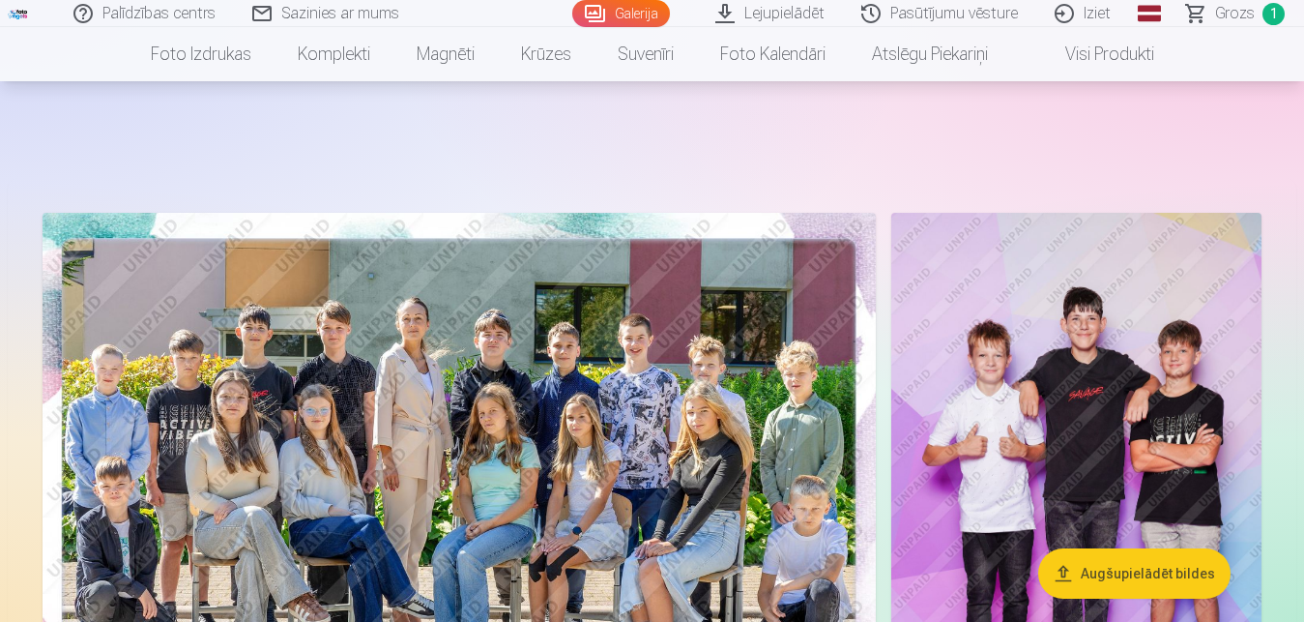 The height and width of the screenshot is (622, 1304). I want to click on a: Foto kalendāri, so click(773, 54).